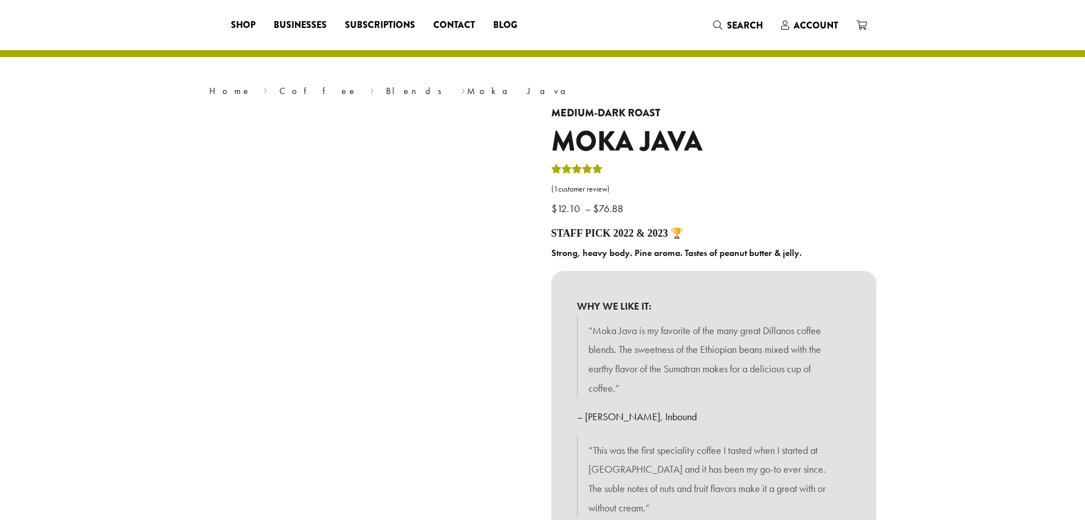 The width and height of the screenshot is (1085, 520). What do you see at coordinates (556, 189) in the screenshot?
I see `span: 1` at bounding box center [556, 189].